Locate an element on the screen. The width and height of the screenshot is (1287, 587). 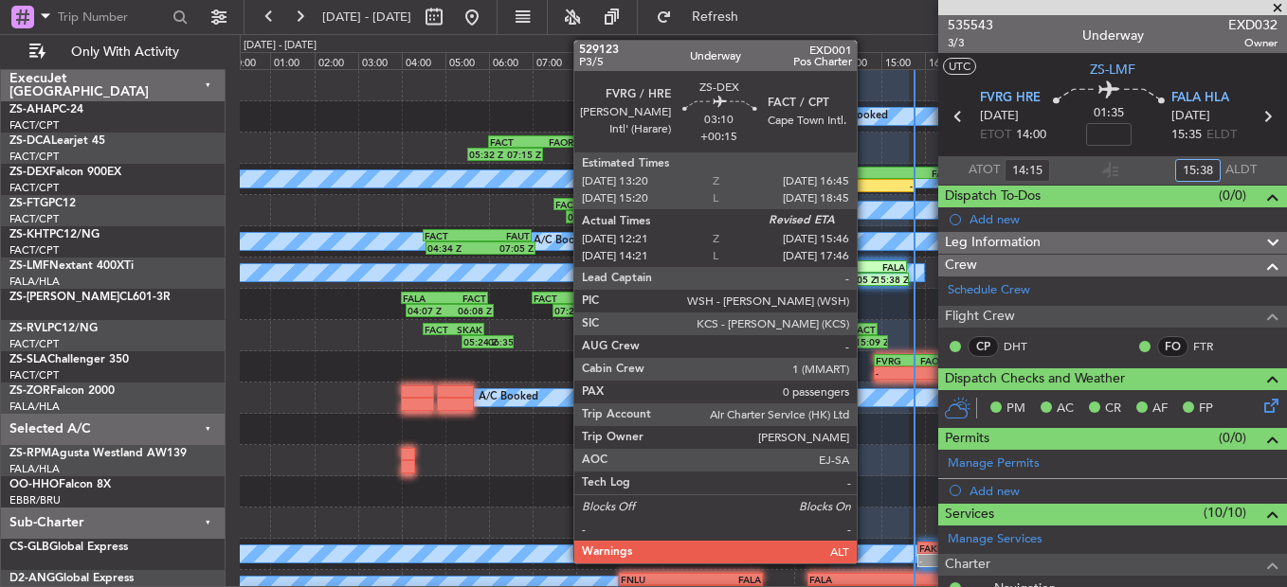
a: Schedule Crew is located at coordinates (988, 291).